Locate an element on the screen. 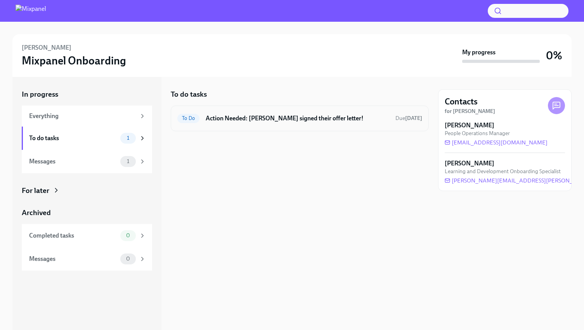 The height and width of the screenshot is (330, 584). div: Everything is located at coordinates (82, 116).